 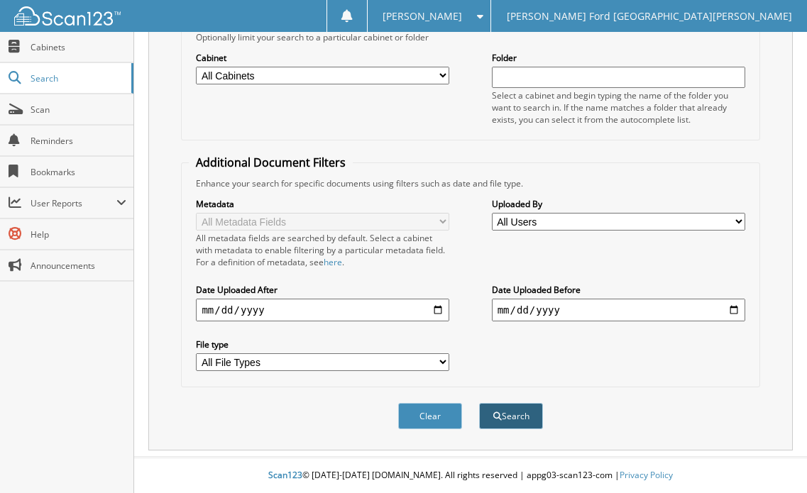 I want to click on div: All metadata fields are searched by default. Select a cabinet with metadata to enable filtering b..., so click(x=322, y=250).